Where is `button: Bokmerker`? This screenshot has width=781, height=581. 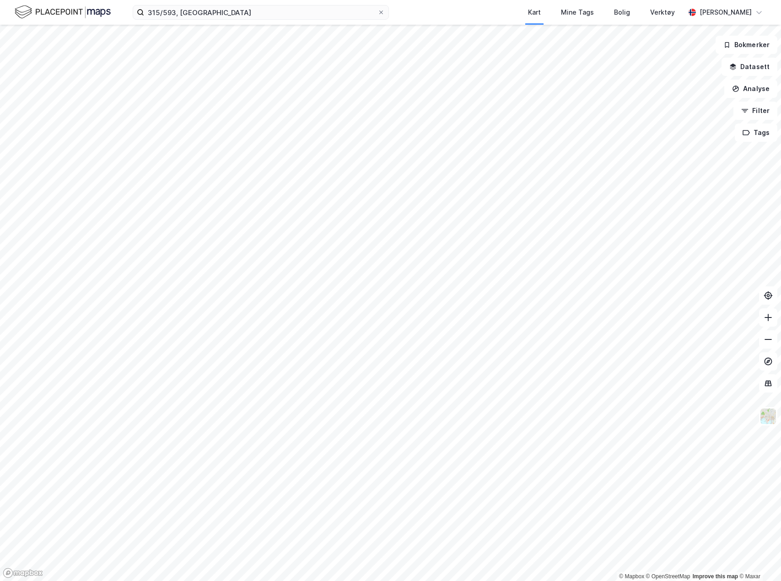
button: Bokmerker is located at coordinates (746, 45).